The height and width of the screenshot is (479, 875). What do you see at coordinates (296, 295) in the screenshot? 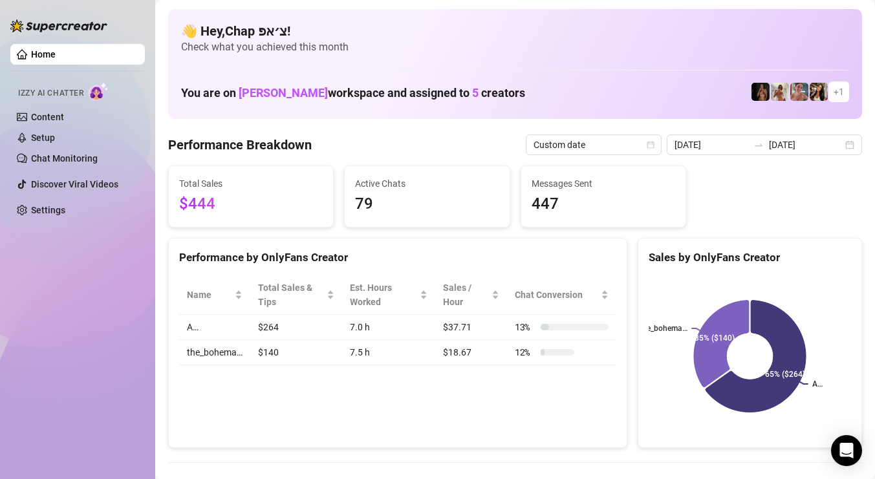
I see `th: Total Sales & Tips` at bounding box center [296, 295].